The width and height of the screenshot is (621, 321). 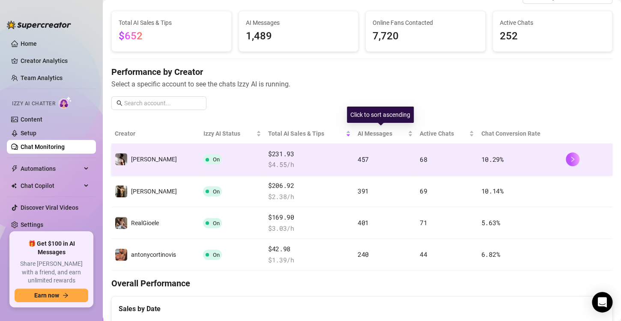 What do you see at coordinates (491, 255) in the screenshot?
I see `span: 6.82 %` at bounding box center [491, 255].